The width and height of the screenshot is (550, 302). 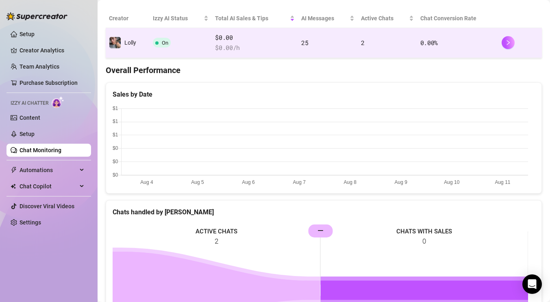 I want to click on span: 2, so click(x=362, y=43).